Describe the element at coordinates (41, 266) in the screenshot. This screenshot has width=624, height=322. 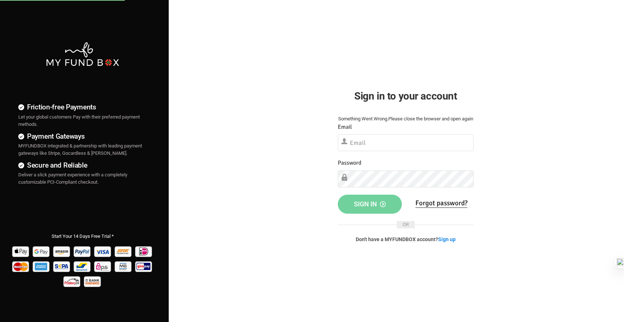
I see `img: american_express Pay` at that location.